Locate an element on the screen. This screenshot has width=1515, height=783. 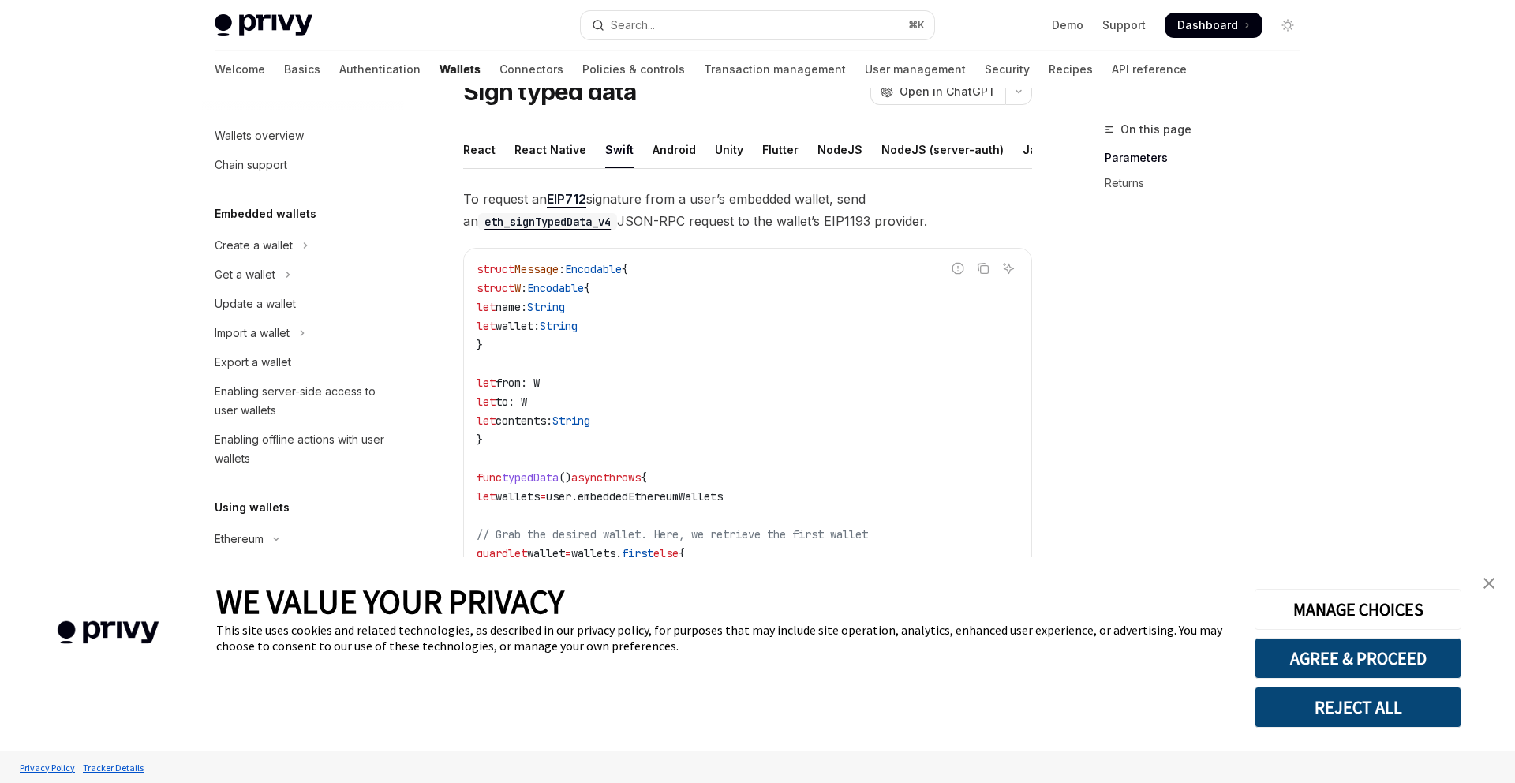
span: wallets. is located at coordinates (597, 553).